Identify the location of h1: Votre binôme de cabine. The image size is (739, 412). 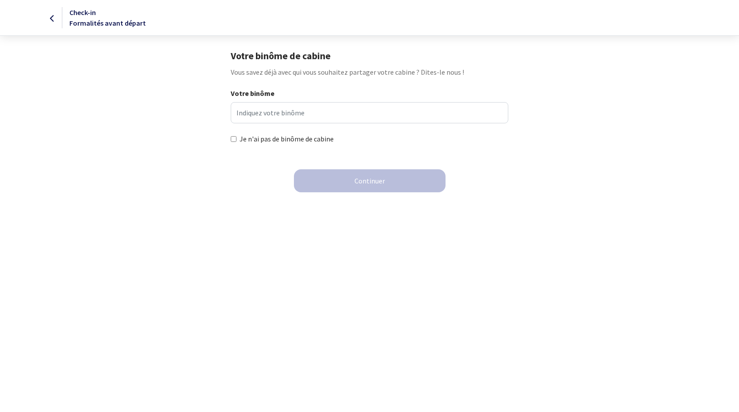
(369, 56).